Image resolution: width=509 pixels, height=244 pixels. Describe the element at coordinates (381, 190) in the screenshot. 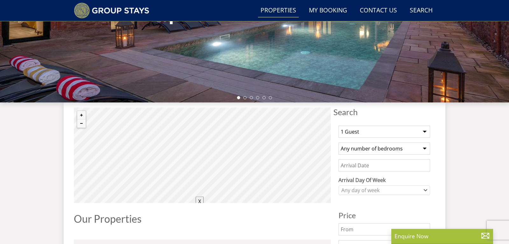

I see `div: Any day of week` at that location.